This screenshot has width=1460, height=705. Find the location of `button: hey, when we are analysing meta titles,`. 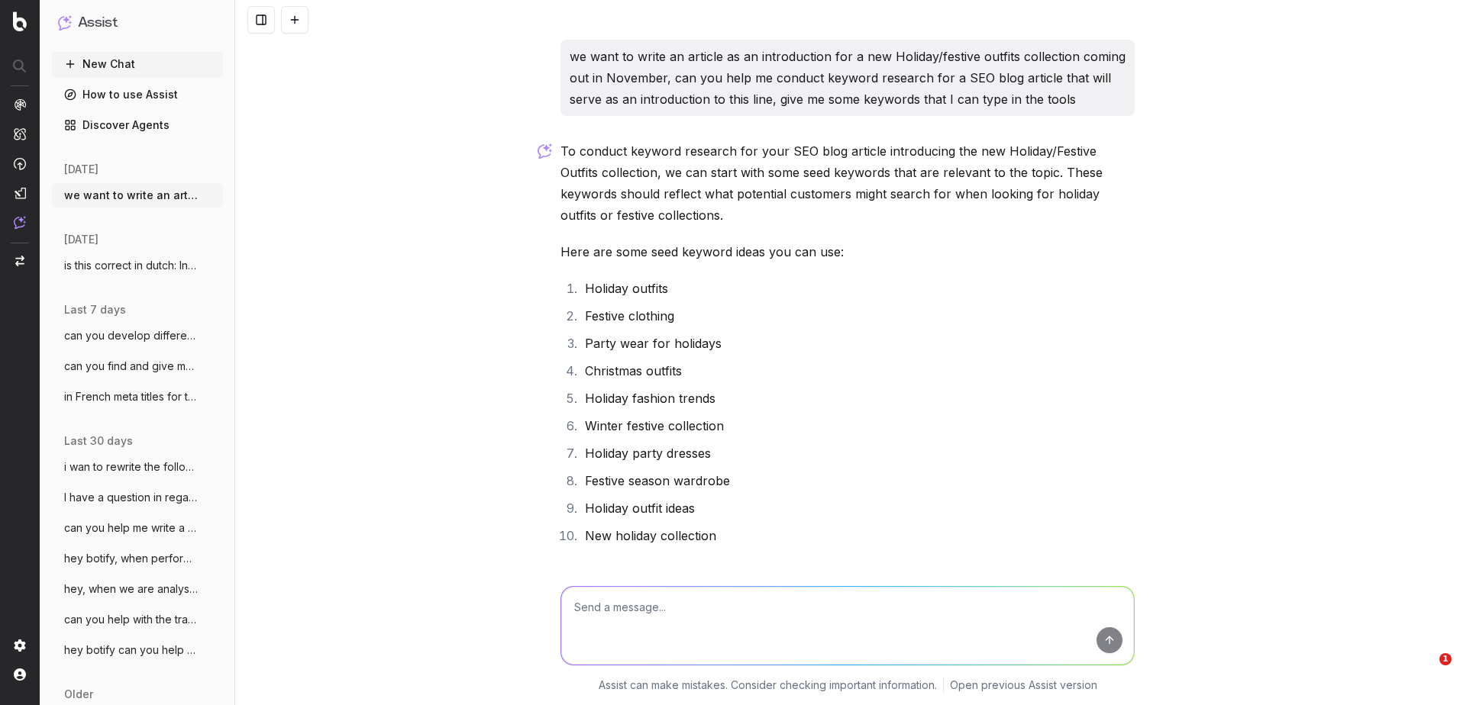

button: hey, when we are analysing meta titles, is located at coordinates (137, 589).